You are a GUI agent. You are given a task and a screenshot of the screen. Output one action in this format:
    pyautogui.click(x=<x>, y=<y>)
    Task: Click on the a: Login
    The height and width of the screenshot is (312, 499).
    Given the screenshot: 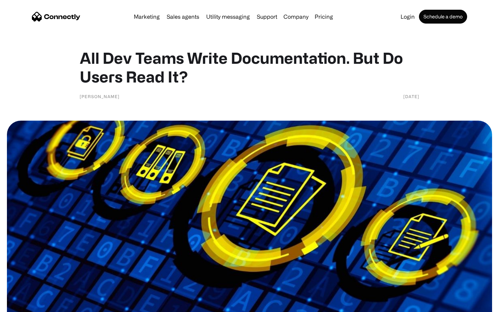 What is the action you would take?
    pyautogui.click(x=408, y=17)
    